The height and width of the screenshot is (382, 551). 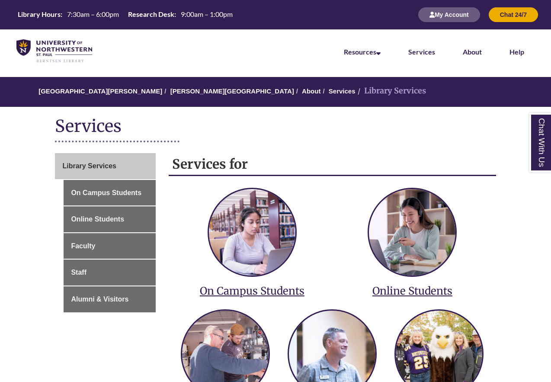 What do you see at coordinates (105, 233) in the screenshot?
I see `div: Guide Page Menu` at bounding box center [105, 233].